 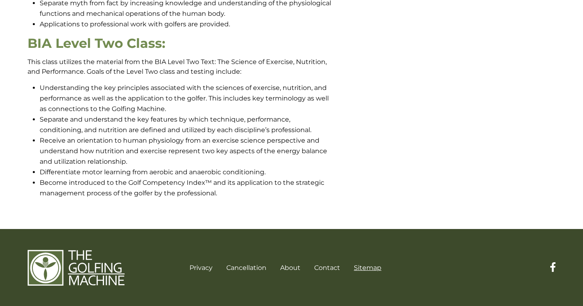 I want to click on li: Receive an orientation to human physiology from an exercise science perspective and understand ho..., so click(x=186, y=151).